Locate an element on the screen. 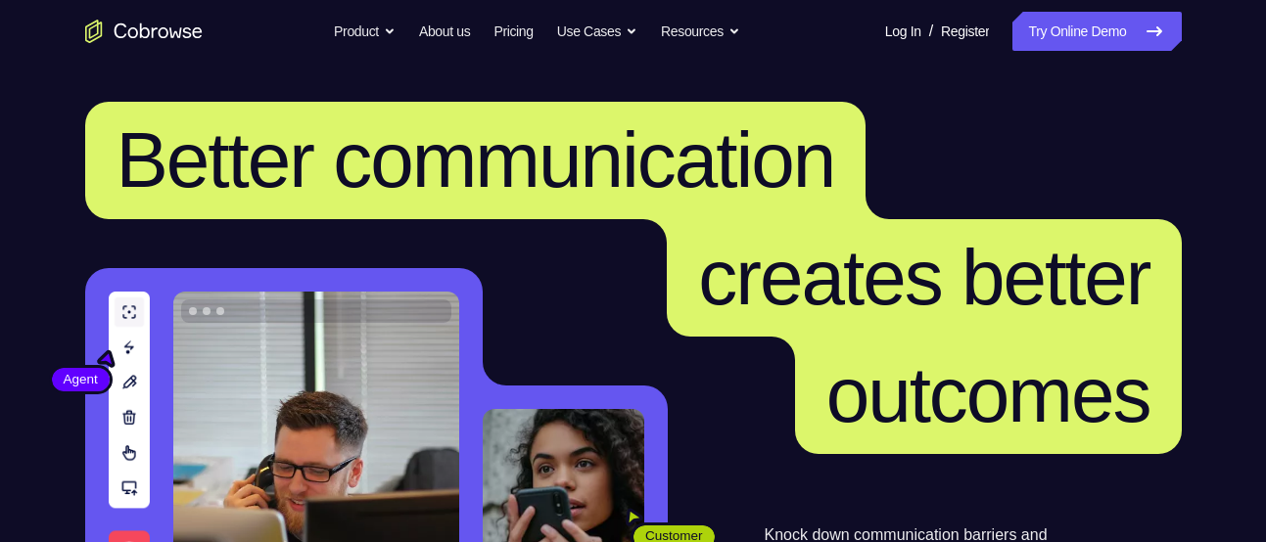 The image size is (1266, 542). a: About us is located at coordinates (444, 31).